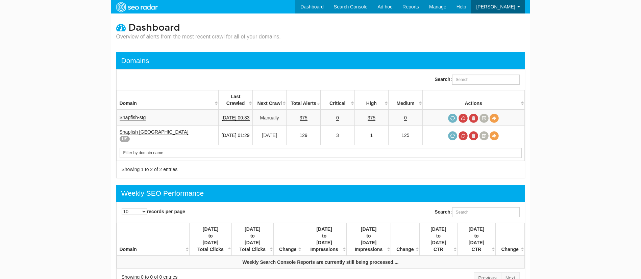 The image size is (641, 279). What do you see at coordinates (437, 7) in the screenshot?
I see `span: Manage` at bounding box center [437, 7].